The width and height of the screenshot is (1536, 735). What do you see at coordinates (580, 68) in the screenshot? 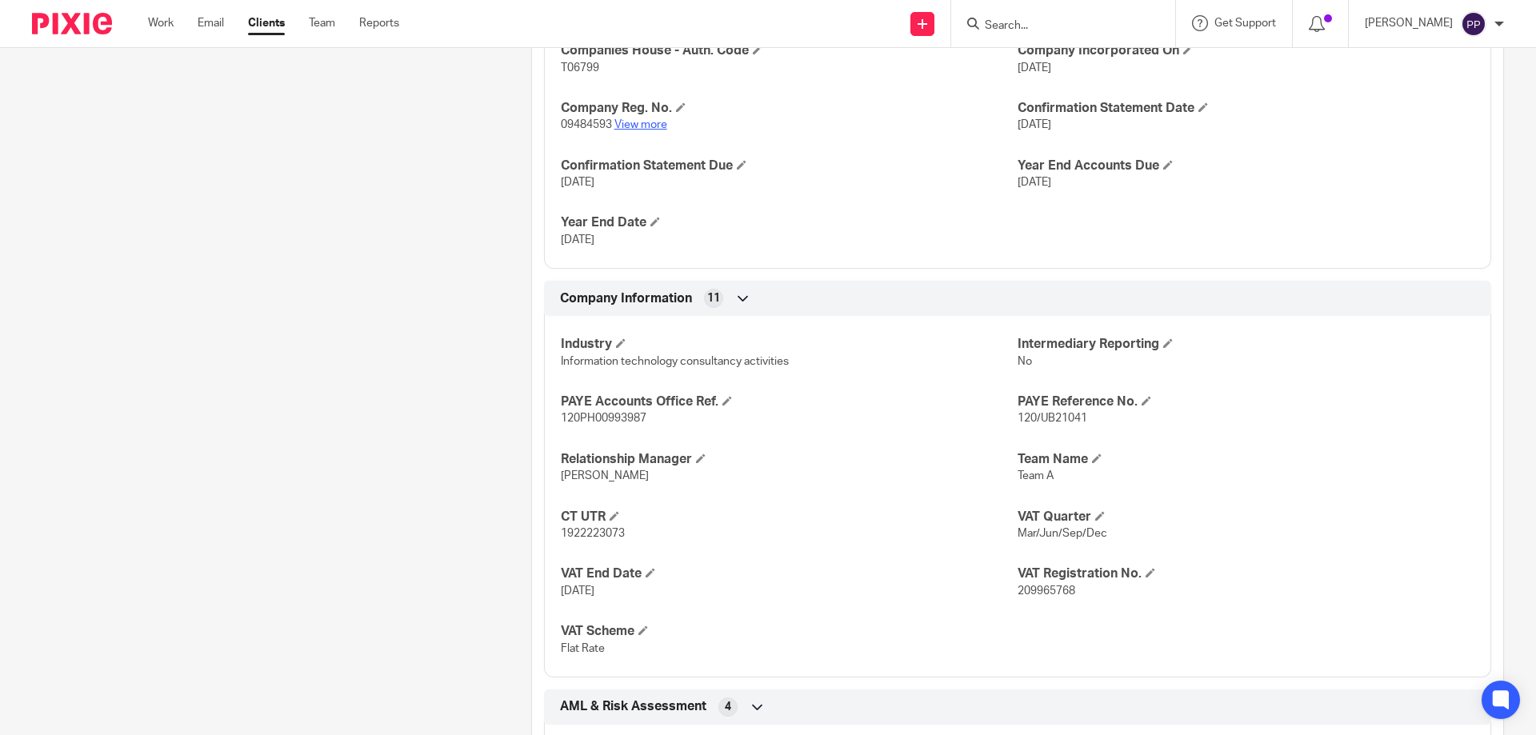
I see `span: T06799` at bounding box center [580, 68].